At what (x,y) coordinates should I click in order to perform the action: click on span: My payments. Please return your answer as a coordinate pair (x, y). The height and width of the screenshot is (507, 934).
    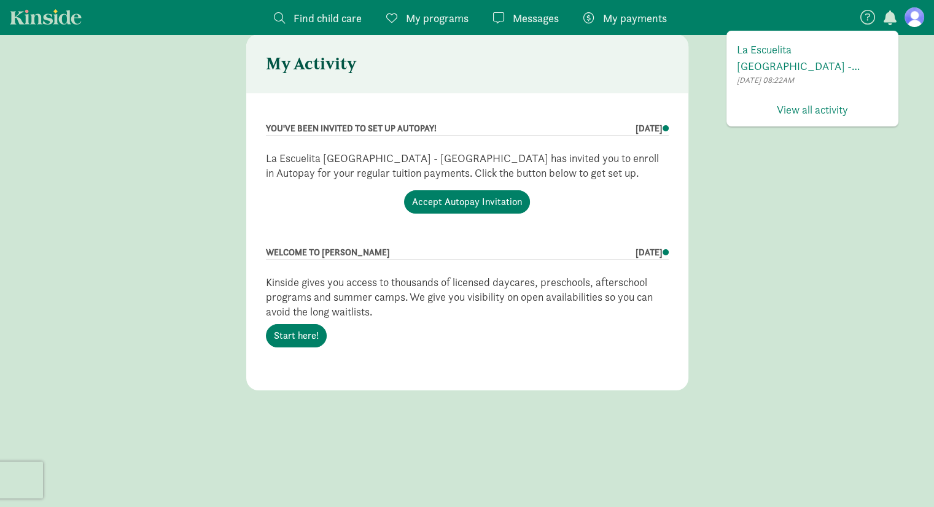
    Looking at the image, I should click on (635, 18).